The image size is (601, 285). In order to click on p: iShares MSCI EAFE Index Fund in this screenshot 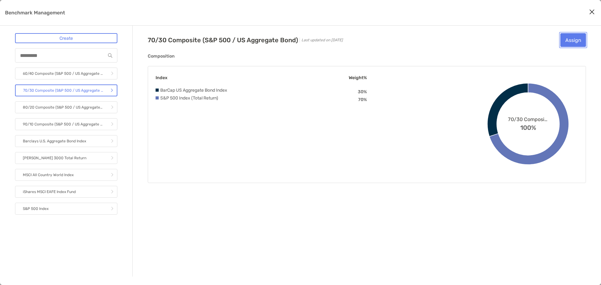, I will do `click(49, 192)`.